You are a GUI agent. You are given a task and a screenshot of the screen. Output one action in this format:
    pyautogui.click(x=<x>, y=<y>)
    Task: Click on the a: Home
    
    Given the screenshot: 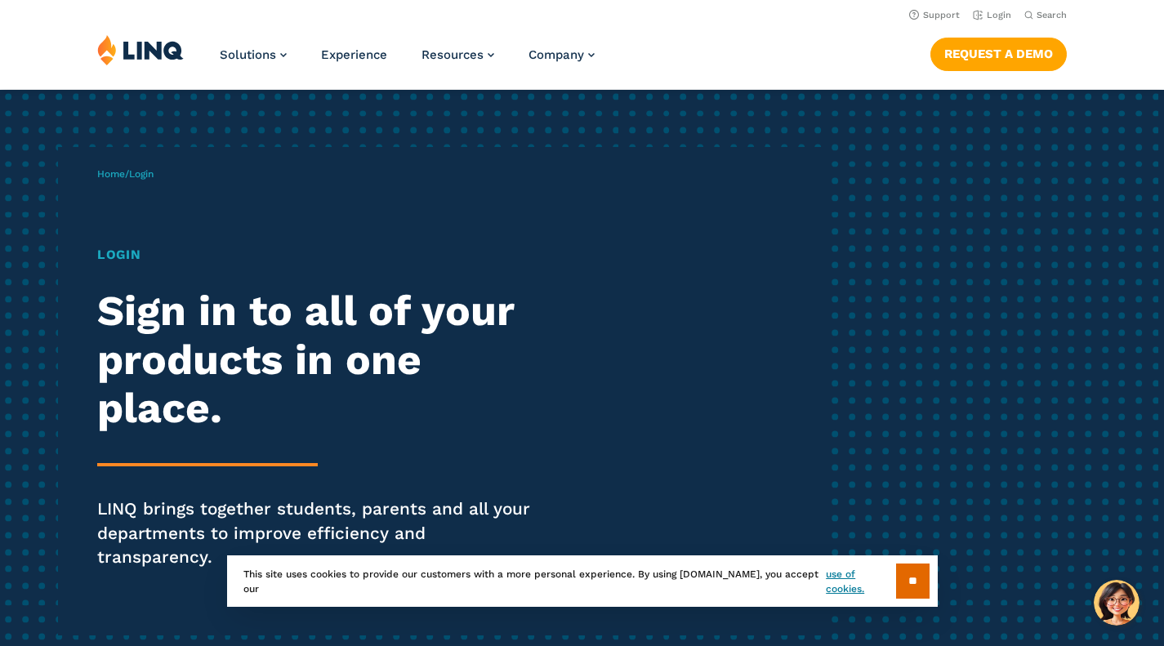 What is the action you would take?
    pyautogui.click(x=111, y=174)
    